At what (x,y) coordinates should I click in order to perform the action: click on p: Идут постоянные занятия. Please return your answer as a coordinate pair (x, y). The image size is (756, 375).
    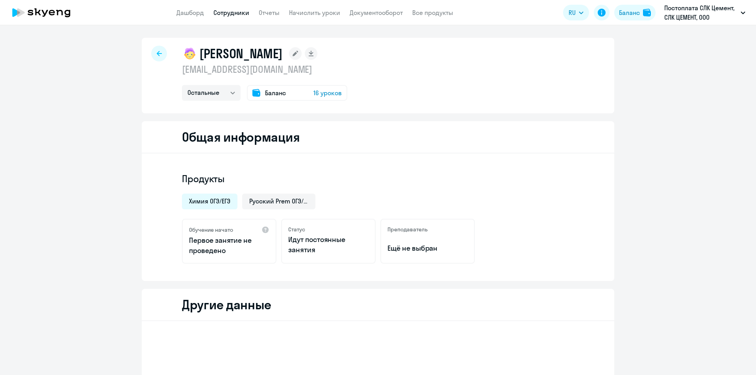
    Looking at the image, I should click on (328, 245).